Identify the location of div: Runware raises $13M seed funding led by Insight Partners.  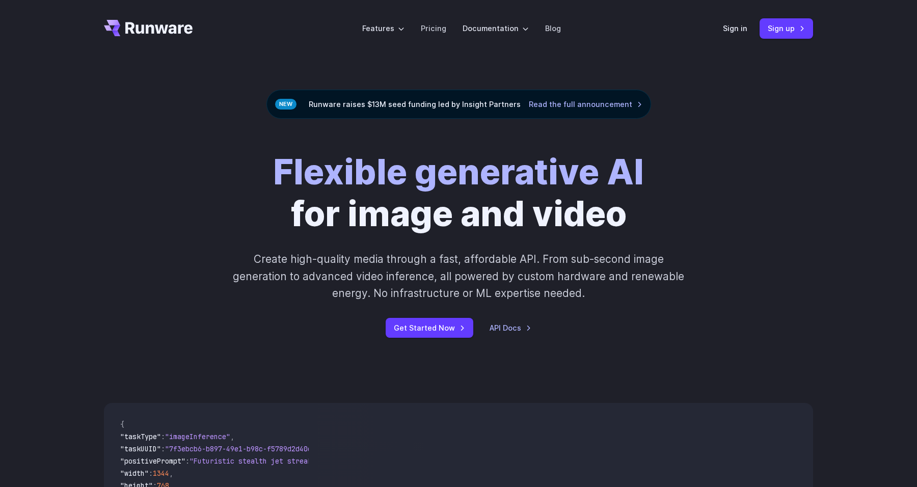
(458, 104).